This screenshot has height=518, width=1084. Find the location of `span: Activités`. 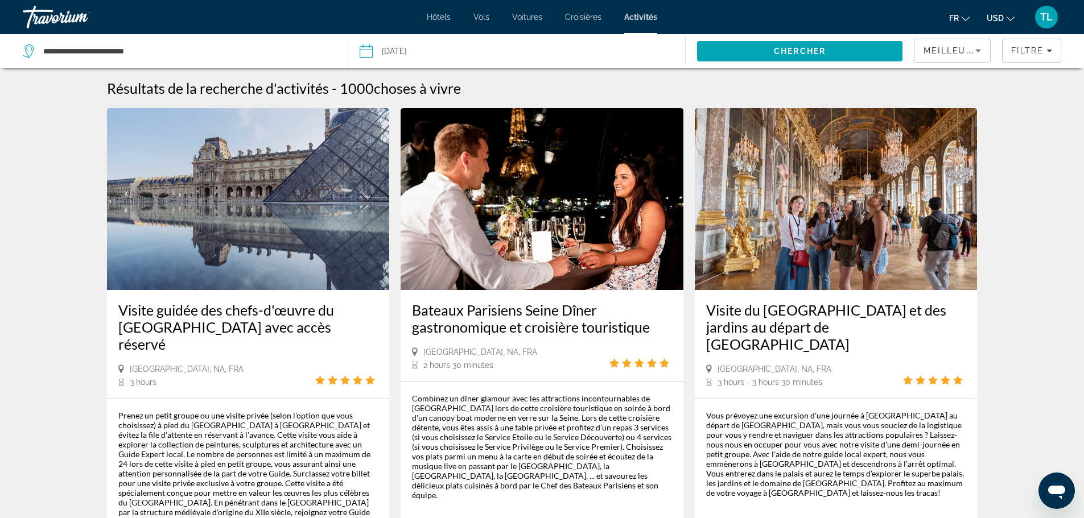

span: Activités is located at coordinates (641, 17).